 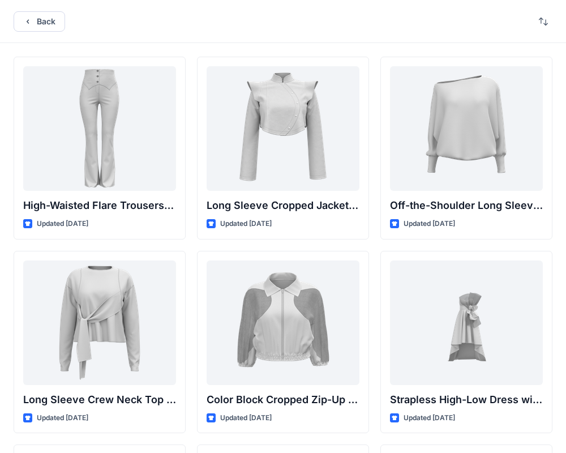 I want to click on p: Off-the-Shoulder Long Sleeve Top, so click(x=466, y=205).